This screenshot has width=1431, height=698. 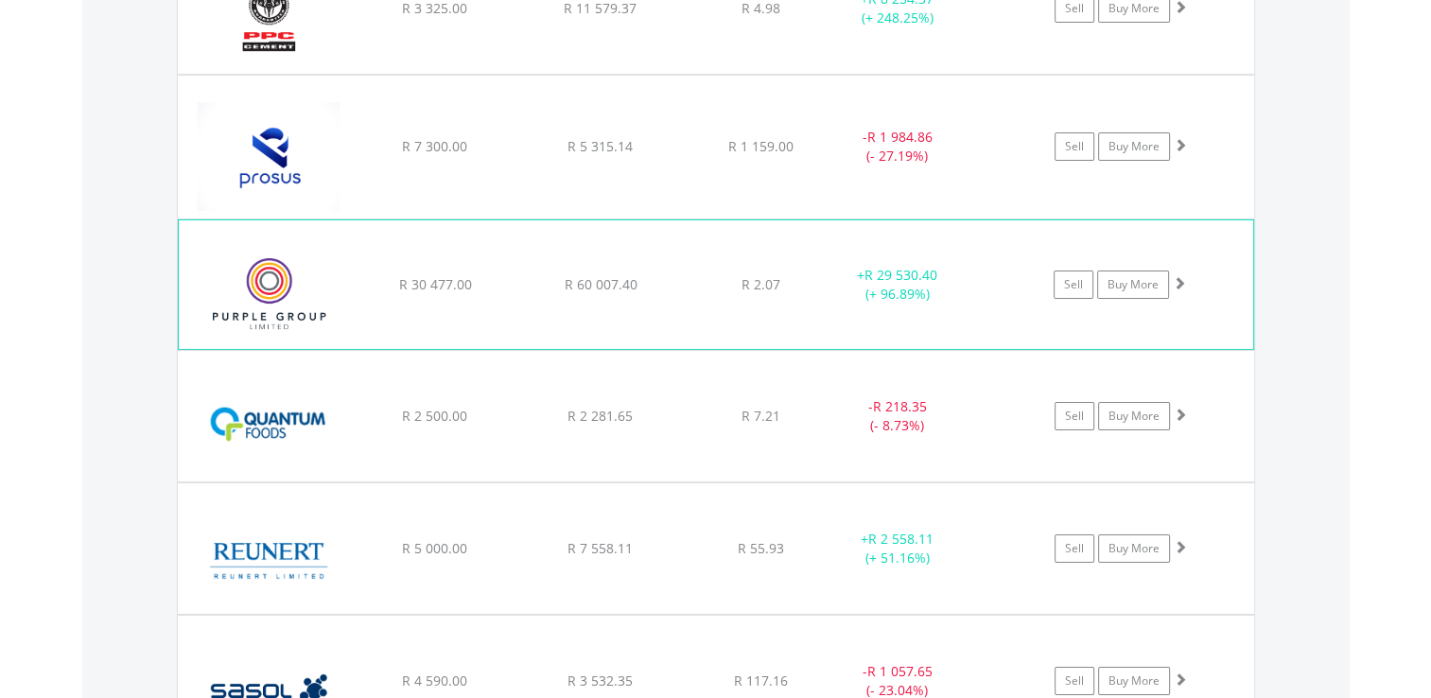 What do you see at coordinates (760, 680) in the screenshot?
I see `span: R 117.16` at bounding box center [760, 680].